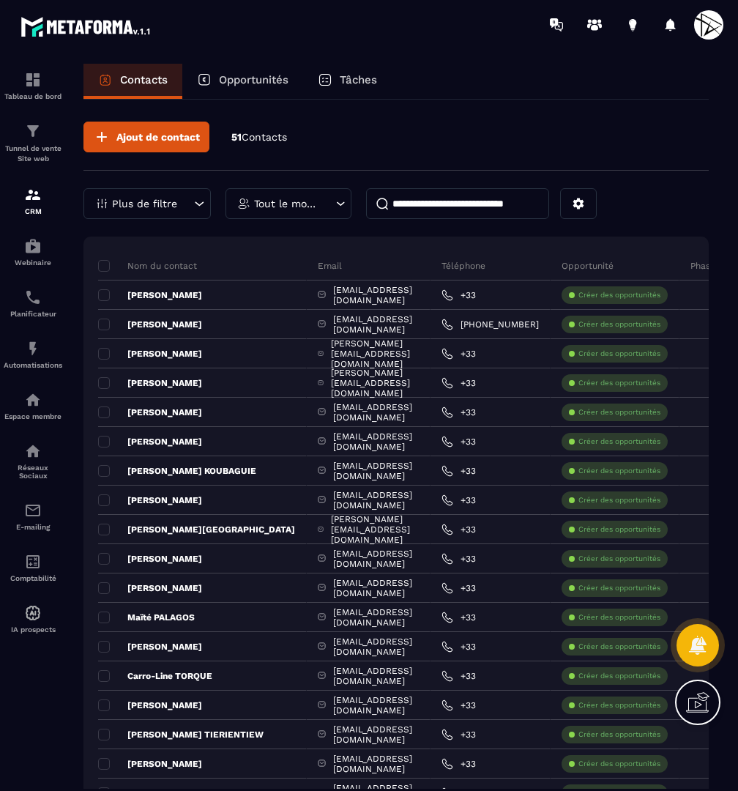 The height and width of the screenshot is (791, 738). I want to click on a: formationformationCRM, so click(33, 201).